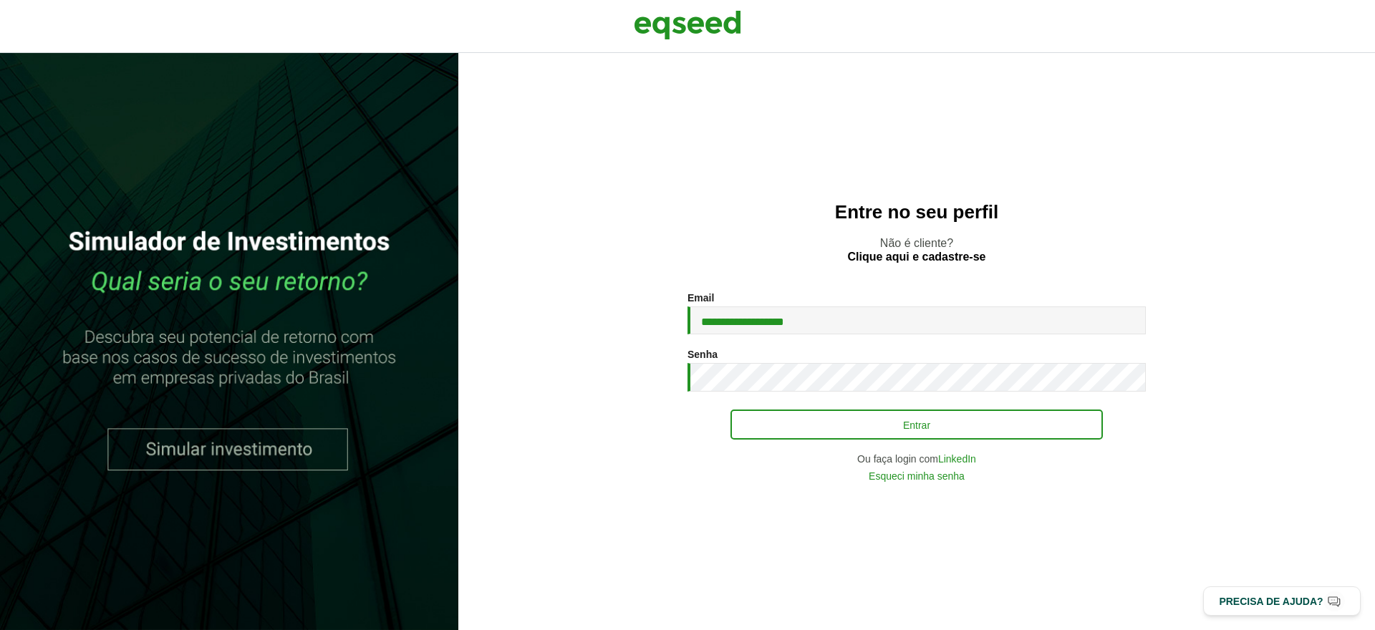  I want to click on h2: Entre no seu perfil, so click(917, 212).